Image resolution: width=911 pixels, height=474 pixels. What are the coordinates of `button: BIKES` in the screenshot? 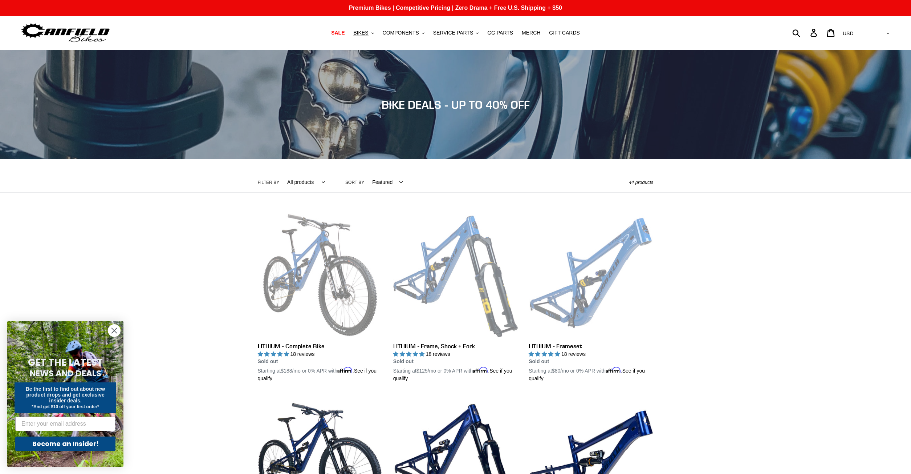 It's located at (364, 33).